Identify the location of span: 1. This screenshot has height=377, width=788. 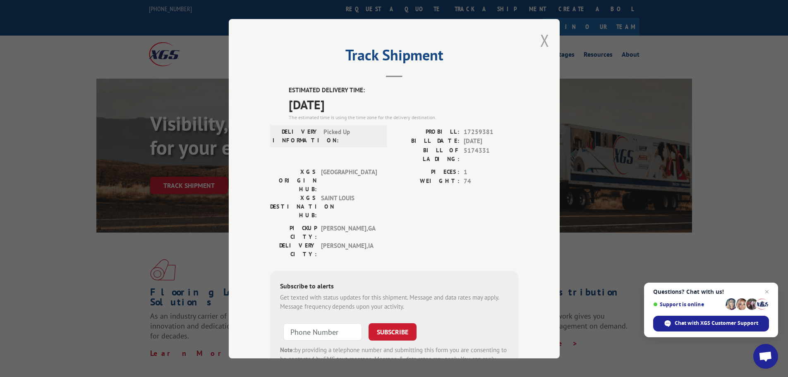
(491, 172).